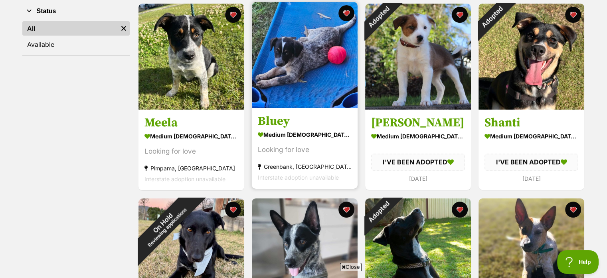  I want to click on h3: Meela, so click(191, 123).